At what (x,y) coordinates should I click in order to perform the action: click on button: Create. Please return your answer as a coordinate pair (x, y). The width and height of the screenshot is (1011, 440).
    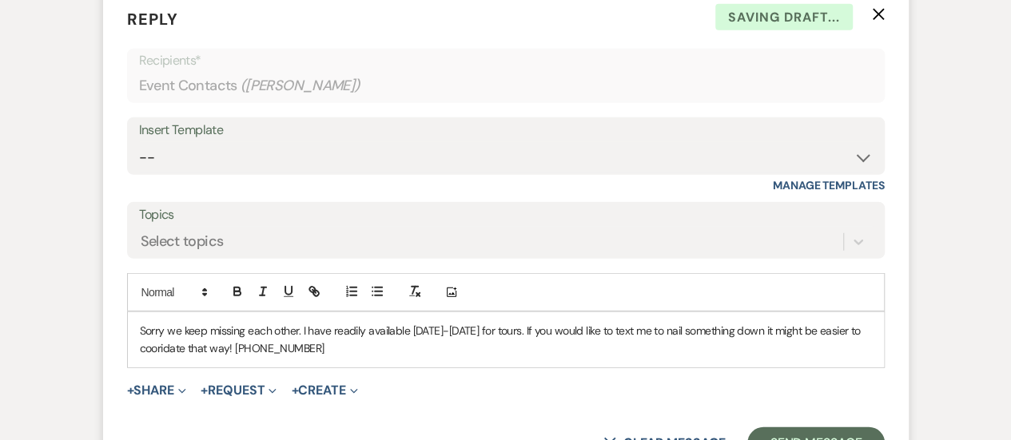
    Looking at the image, I should click on (324, 391).